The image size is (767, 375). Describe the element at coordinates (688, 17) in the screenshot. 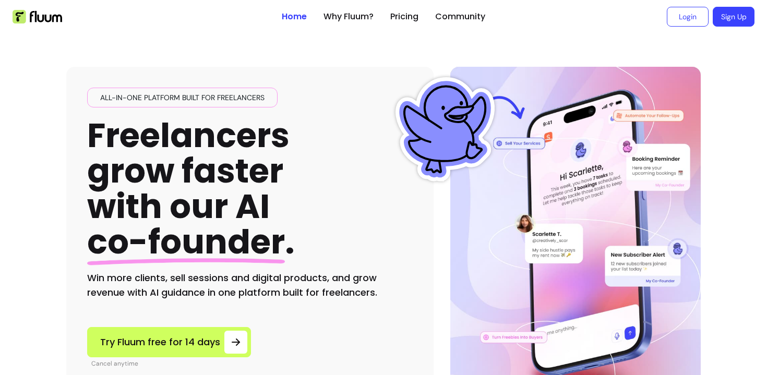

I see `a: Login` at that location.